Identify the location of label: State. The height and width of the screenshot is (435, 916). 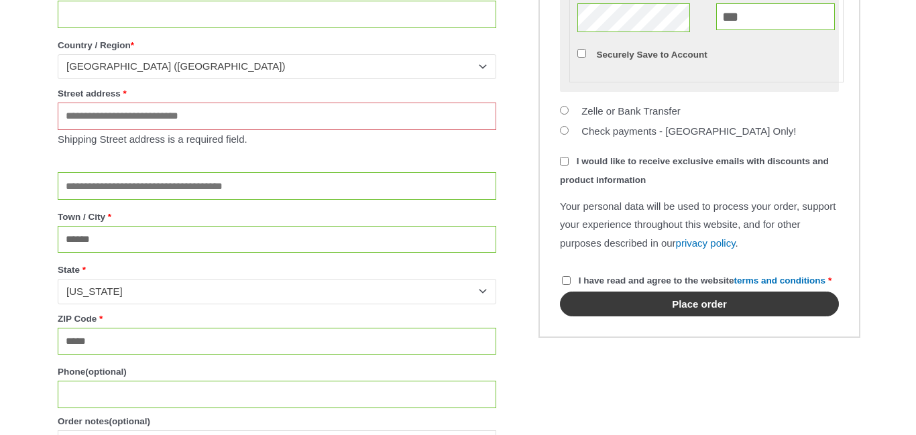
(277, 270).